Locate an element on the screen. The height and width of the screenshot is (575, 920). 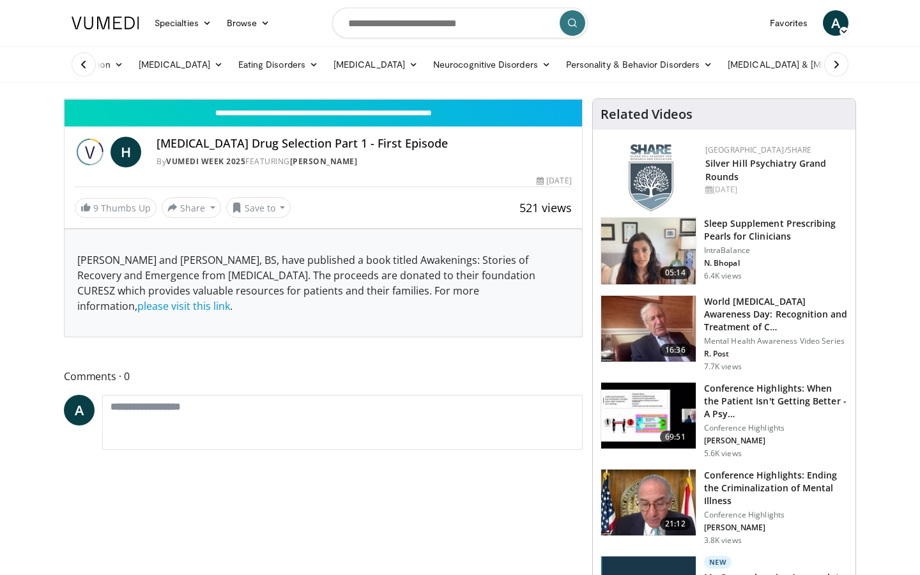
a: 21:12 Conference Highlights: Ending the Criminalization of Mental Illness Conference Highlights [... is located at coordinates (724, 507).